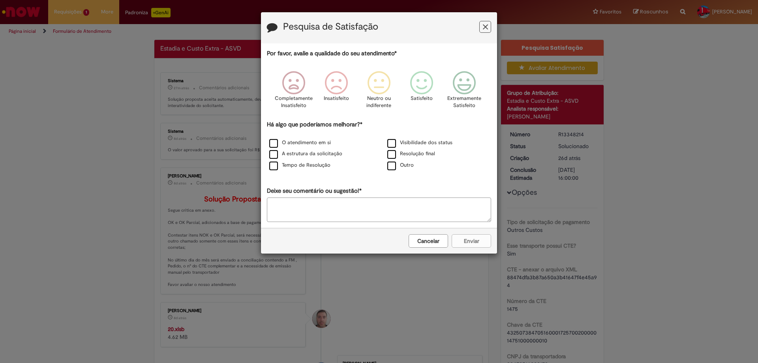 The height and width of the screenshot is (363, 758). What do you see at coordinates (332, 53) in the screenshot?
I see `label: Por favor, avalie a qualidade do seu atendimento*` at bounding box center [332, 53].